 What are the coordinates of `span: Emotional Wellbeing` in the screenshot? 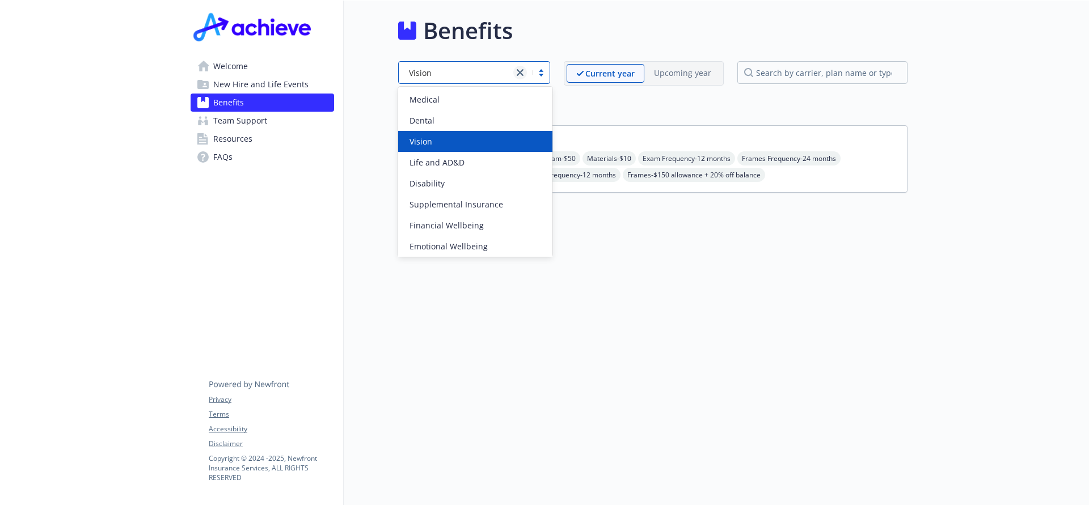 It's located at (449, 246).